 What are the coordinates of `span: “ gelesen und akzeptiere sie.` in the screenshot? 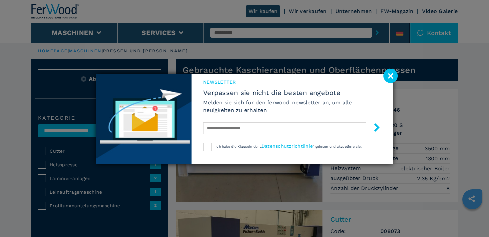 It's located at (337, 146).